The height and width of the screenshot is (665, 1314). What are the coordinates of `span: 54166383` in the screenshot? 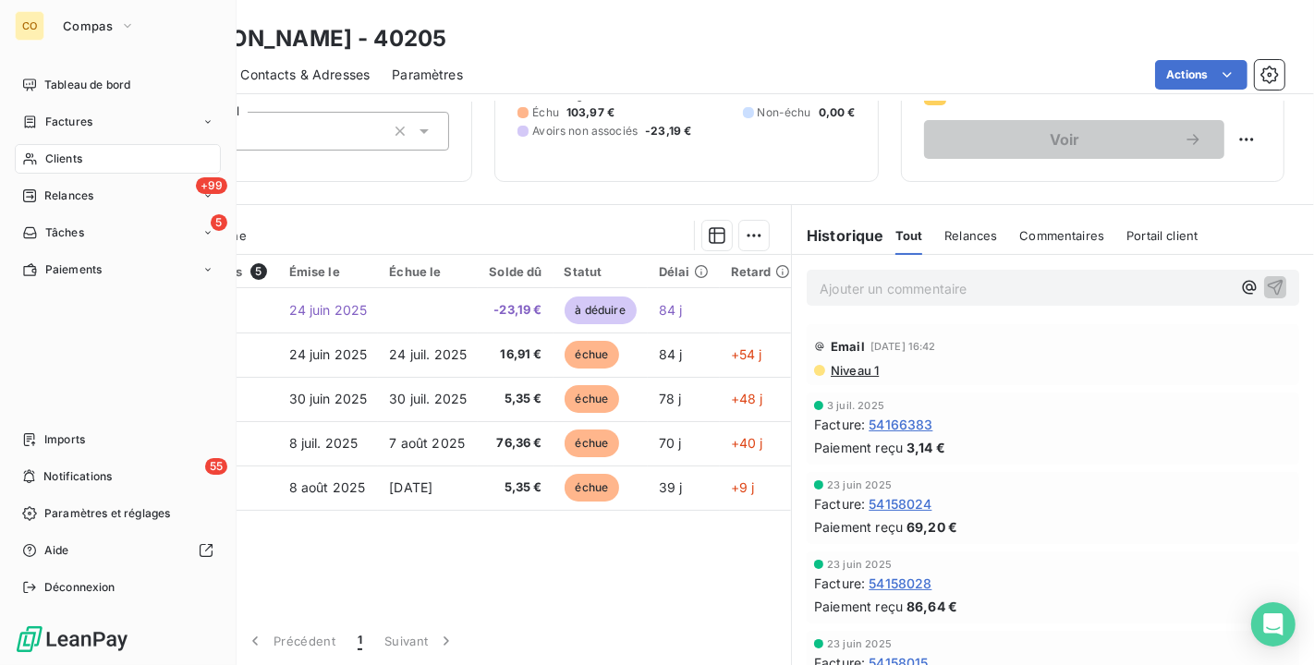 It's located at (900, 424).